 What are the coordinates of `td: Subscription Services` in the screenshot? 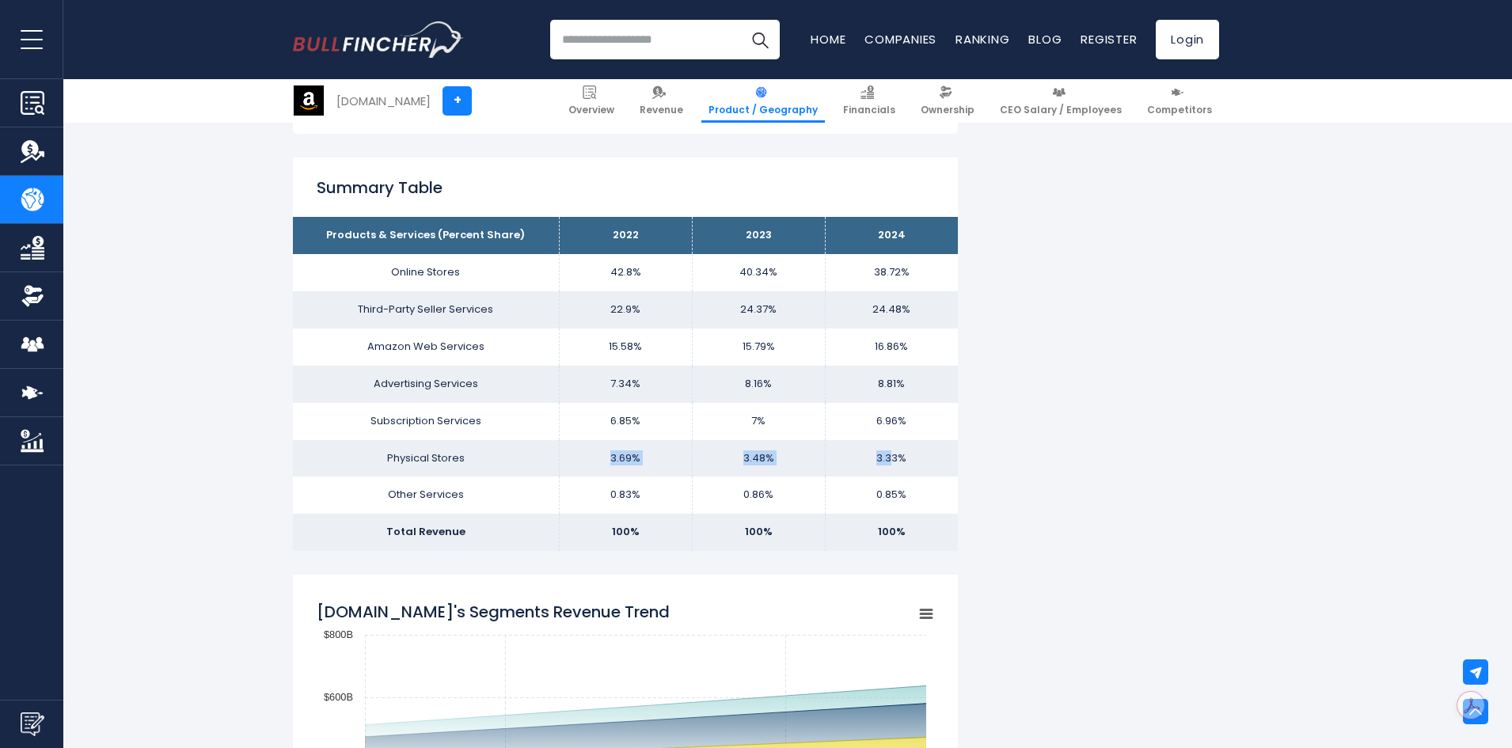 It's located at (426, 421).